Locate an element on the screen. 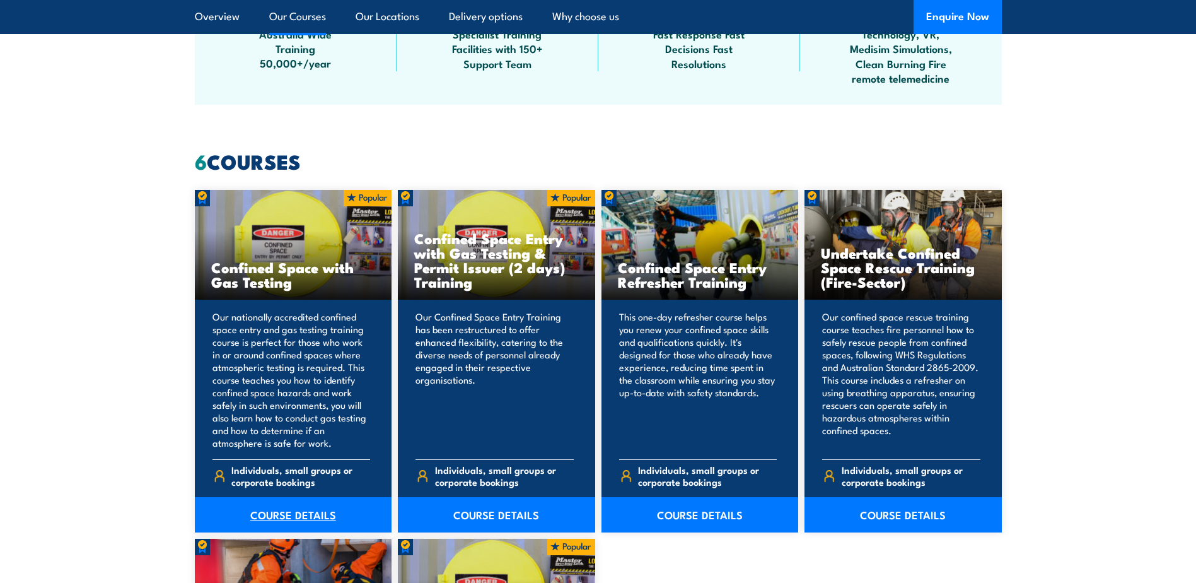 The image size is (1196, 583). h2: COURSES is located at coordinates (599, 161).